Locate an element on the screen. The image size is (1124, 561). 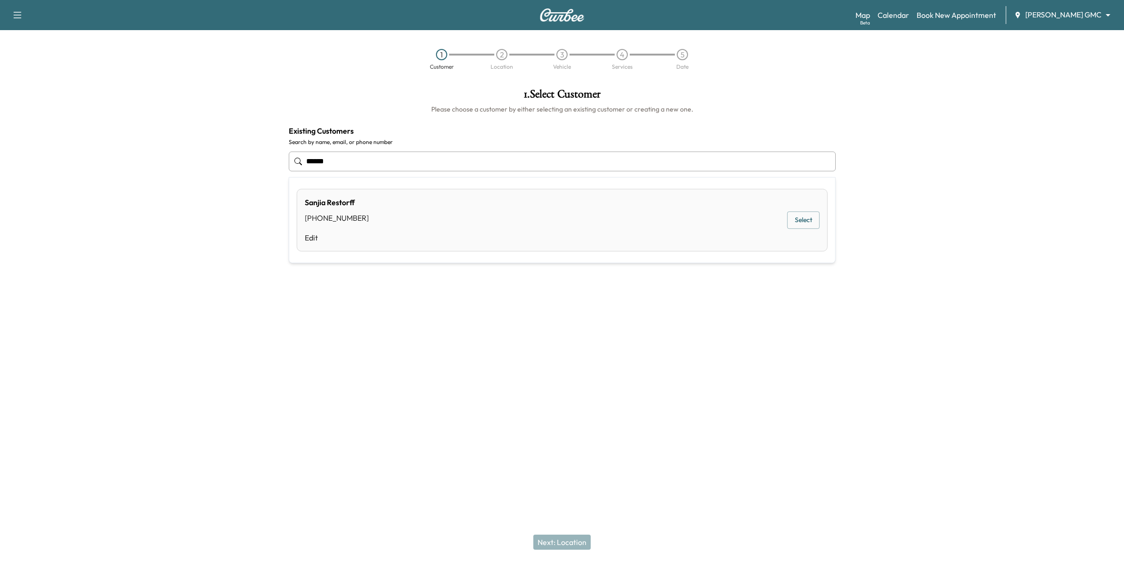
div: Services is located at coordinates (622, 67).